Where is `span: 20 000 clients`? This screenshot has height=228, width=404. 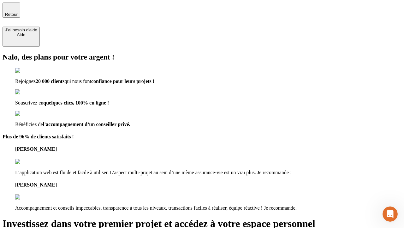
span: 20 000 clients is located at coordinates (50, 81).